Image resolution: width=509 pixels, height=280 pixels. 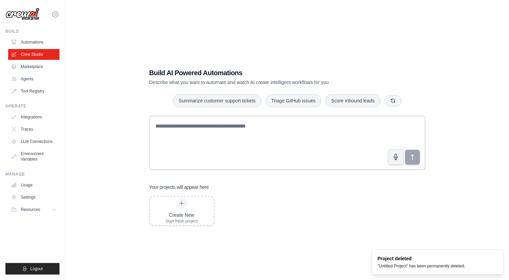 What do you see at coordinates (34, 67) in the screenshot?
I see `a: Marketplace` at bounding box center [34, 67].